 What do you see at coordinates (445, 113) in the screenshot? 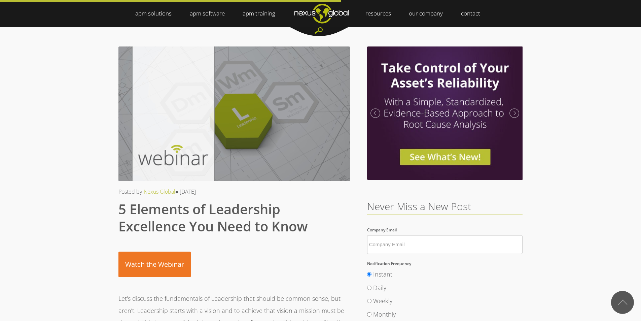
I see `img: Investigation Optimzier` at bounding box center [445, 113].